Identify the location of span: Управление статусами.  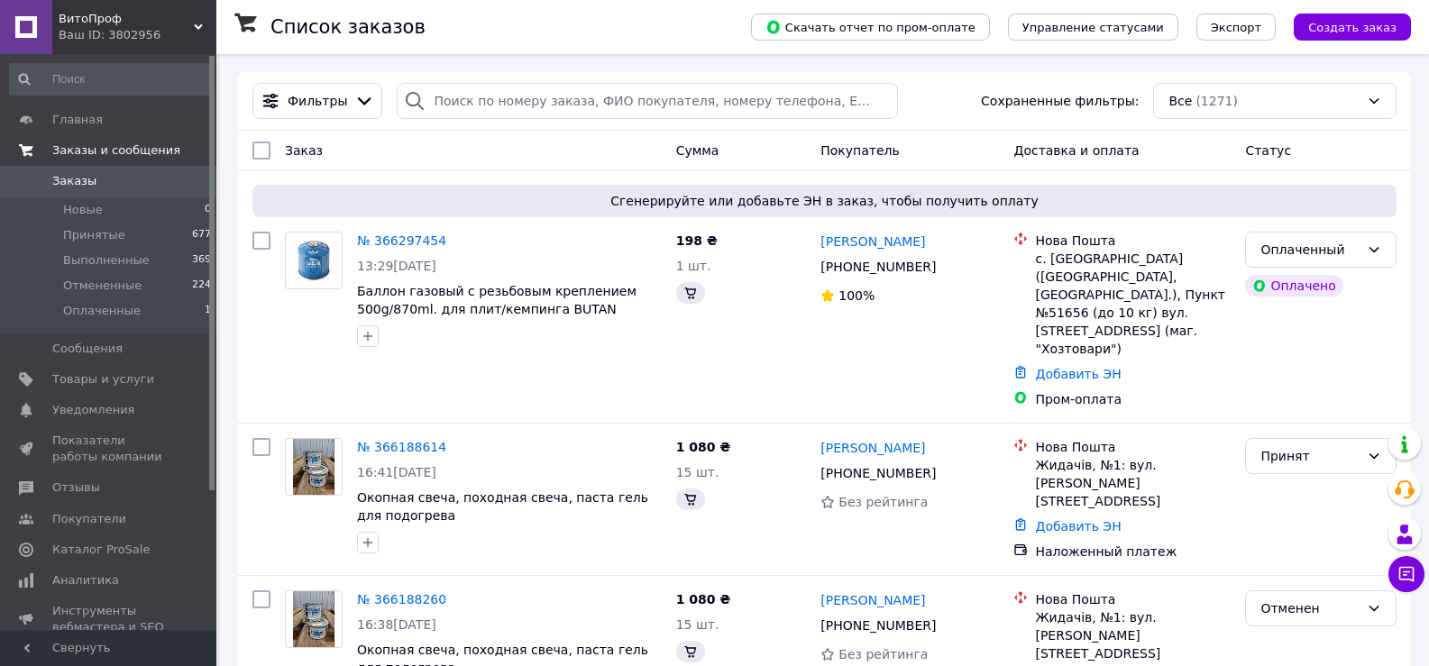
(1093, 27).